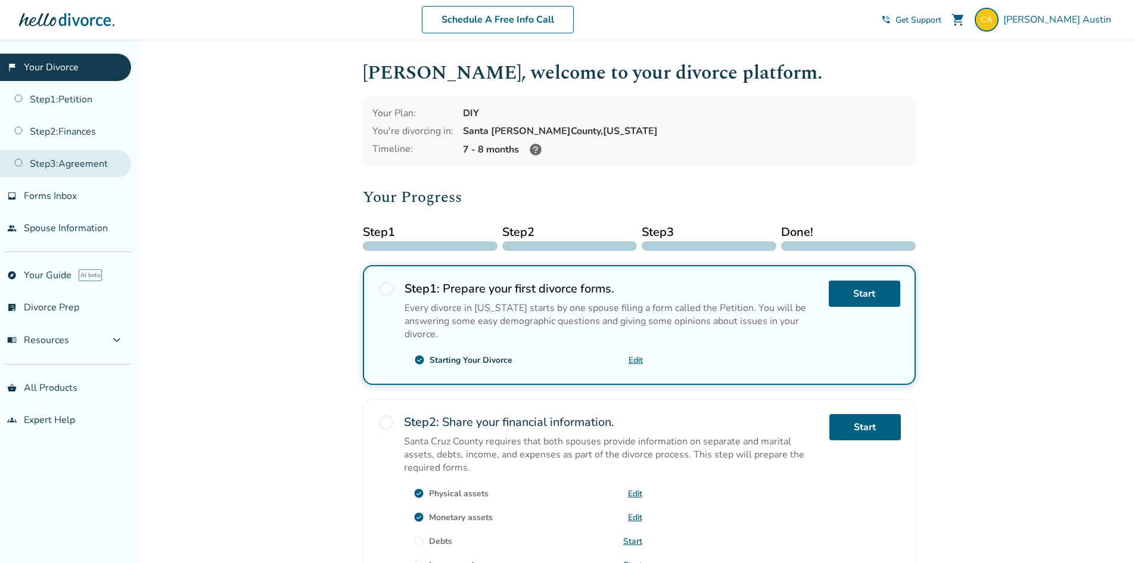  What do you see at coordinates (421, 422) in the screenshot?
I see `strong: Step 2 :` at bounding box center [421, 422].